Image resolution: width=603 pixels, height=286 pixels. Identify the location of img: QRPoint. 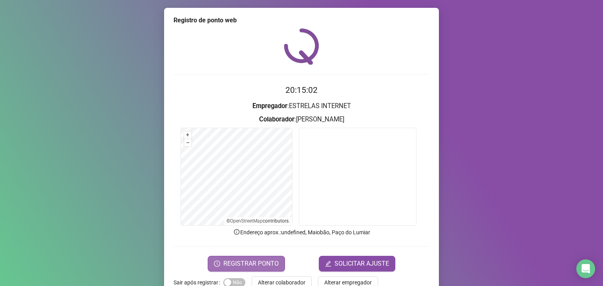
(301, 46).